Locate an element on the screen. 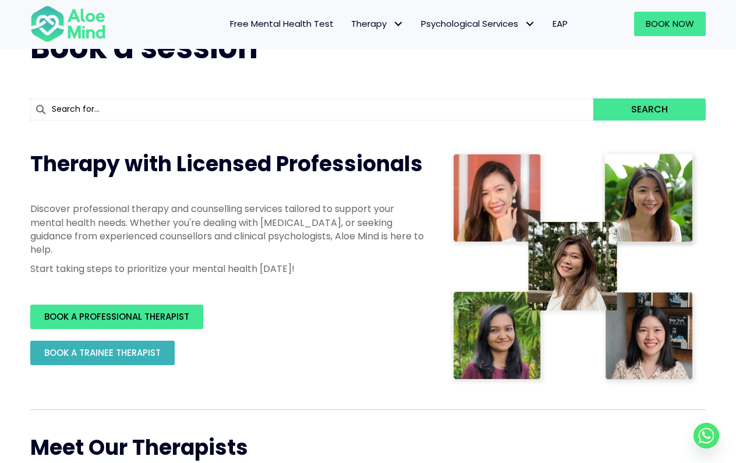 The image size is (736, 463). span: BOOK A PROFESSIONAL THERAPIST is located at coordinates (116, 316).